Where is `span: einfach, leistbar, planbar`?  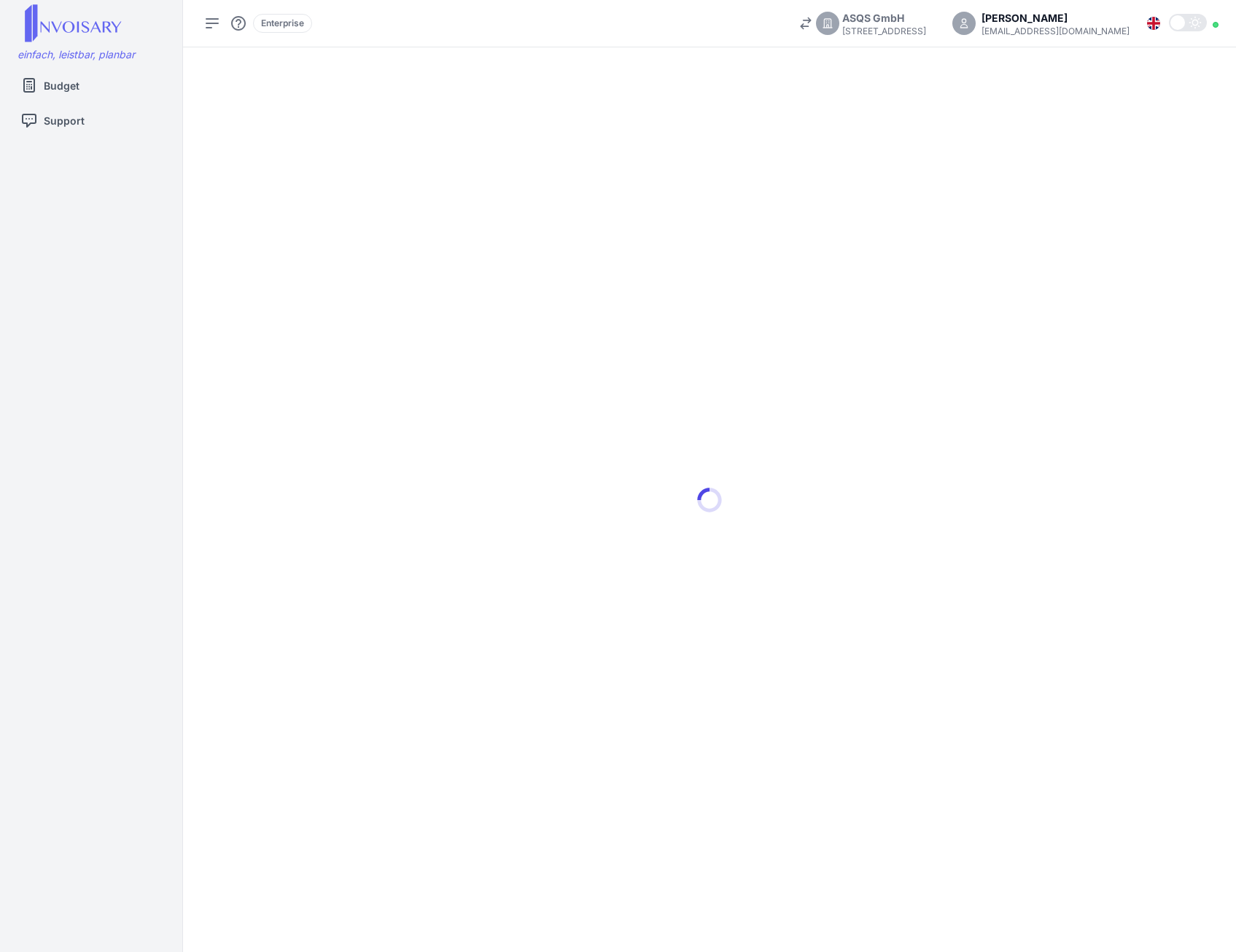
span: einfach, leistbar, planbar is located at coordinates (75, 54).